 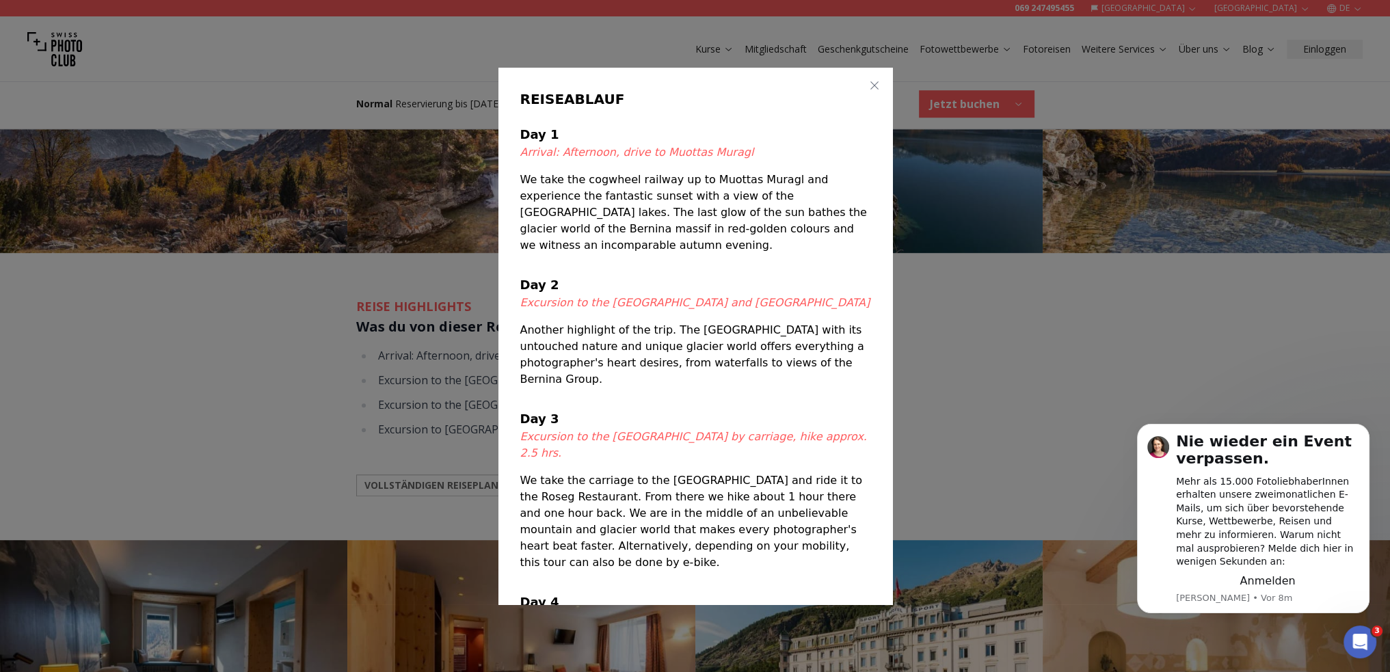 I want to click on h4: Day 4, so click(x=696, y=602).